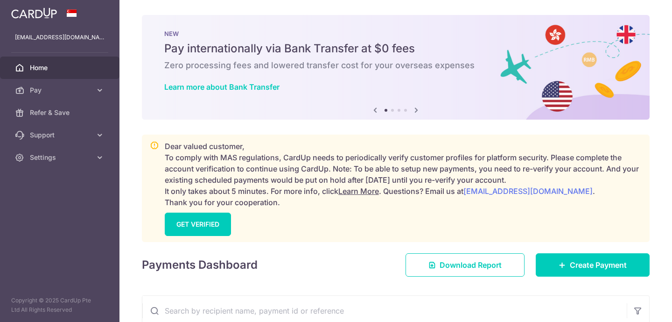 The height and width of the screenshot is (322, 672). I want to click on a: Learn more about Bank Transfer, so click(222, 87).